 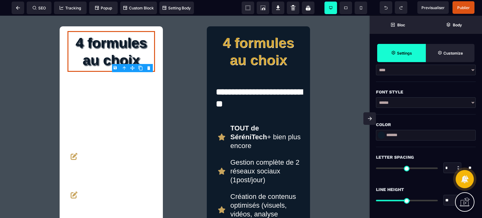 What do you see at coordinates (401, 53) in the screenshot?
I see `span: Settings` at bounding box center [401, 53].